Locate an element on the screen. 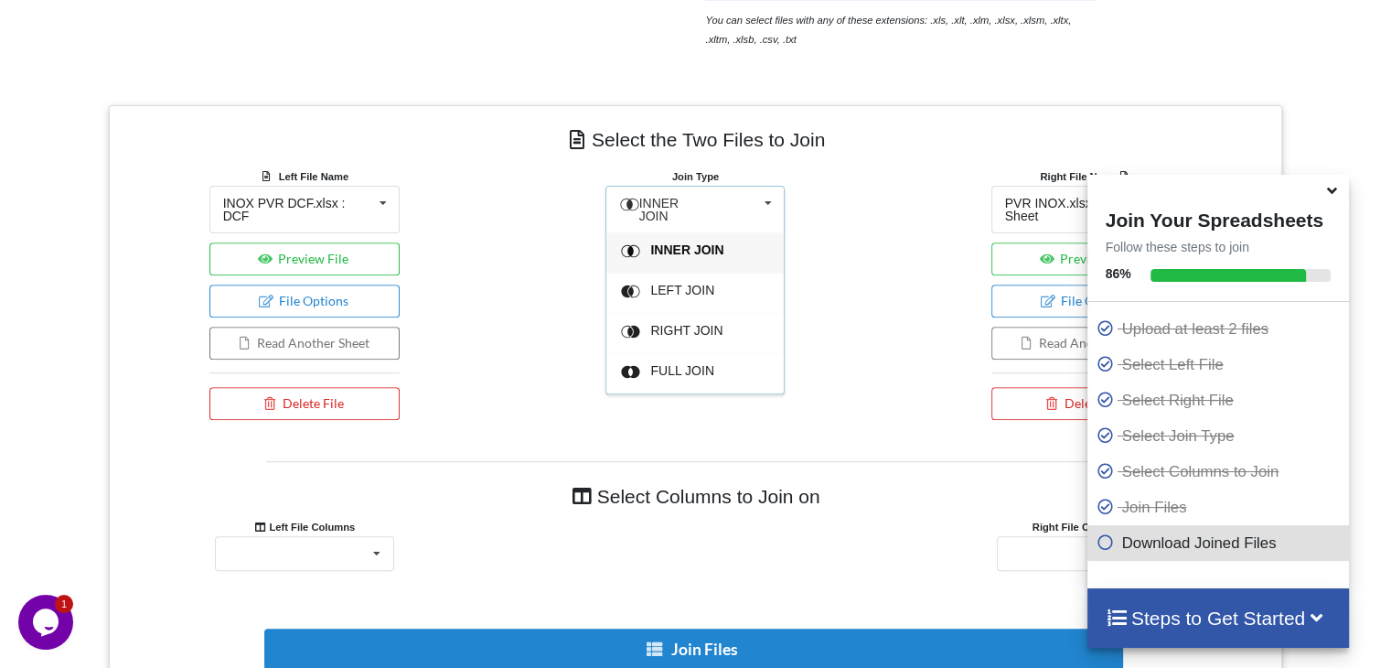 This screenshot has width=1391, height=668. span: LEFT JOIN is located at coordinates (683, 290).